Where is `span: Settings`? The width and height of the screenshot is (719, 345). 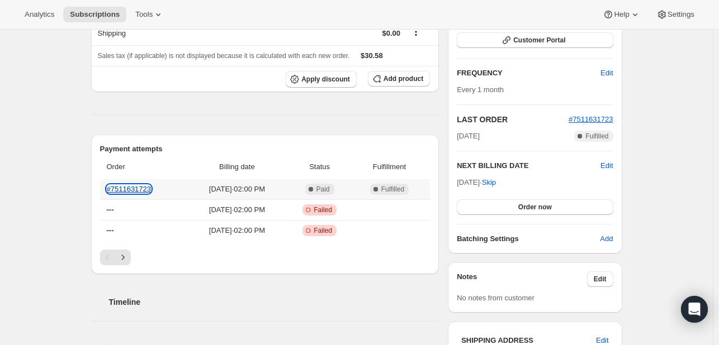 span: Settings is located at coordinates (681, 15).